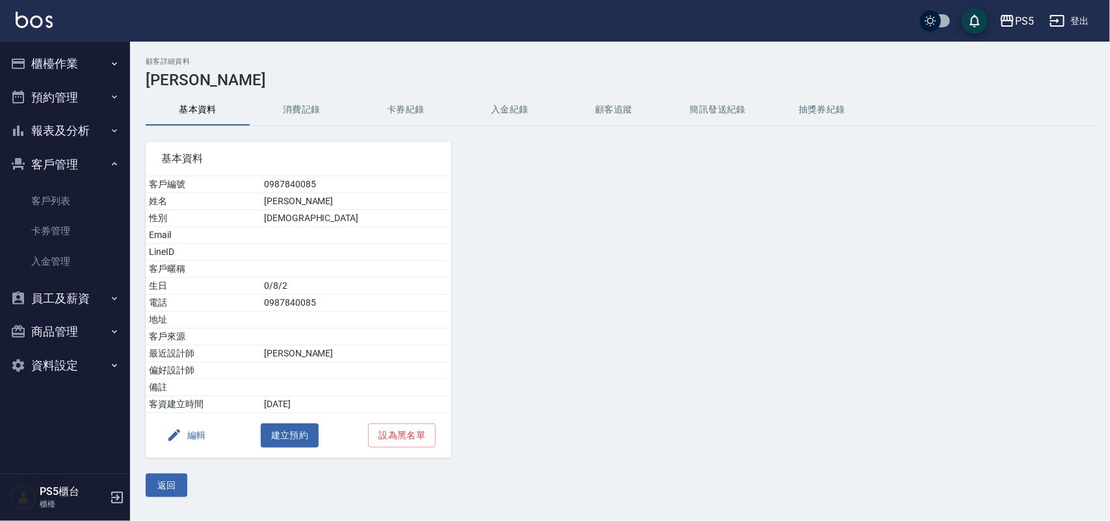 The width and height of the screenshot is (1110, 521). Describe the element at coordinates (203, 269) in the screenshot. I see `td: 客戶暱稱` at that location.